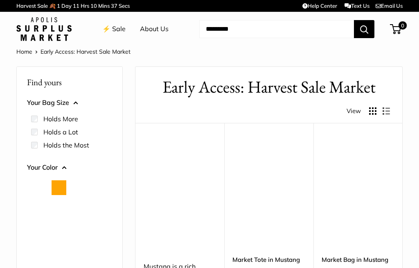 Image resolution: width=419 pixels, height=268 pixels. I want to click on span: View, so click(354, 111).